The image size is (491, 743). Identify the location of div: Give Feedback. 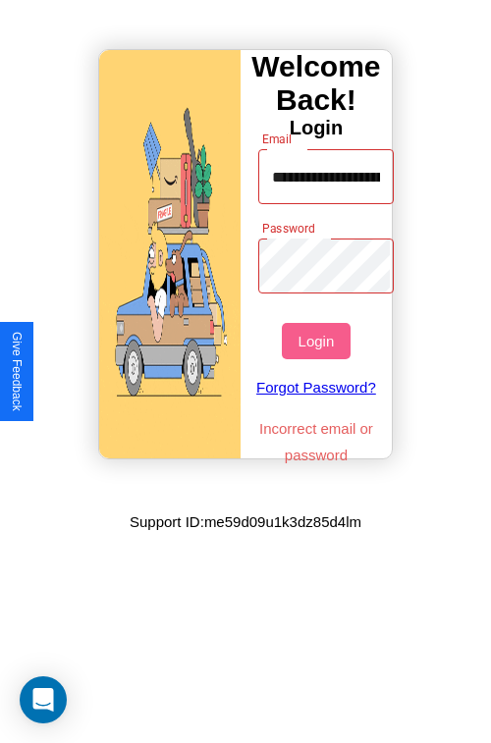
(17, 371).